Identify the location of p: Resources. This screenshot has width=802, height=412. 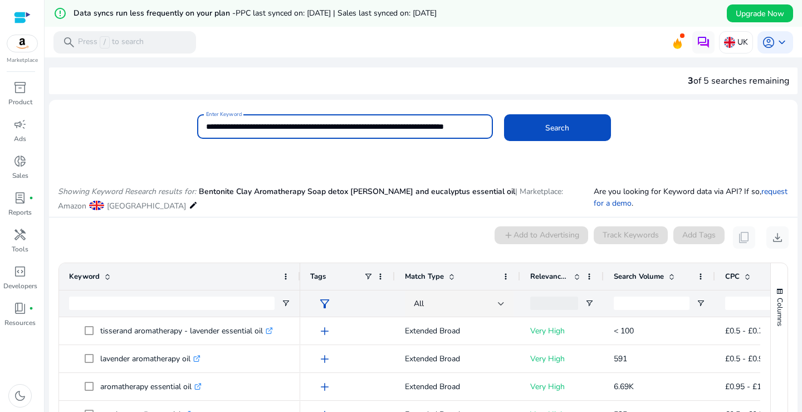
(20, 323).